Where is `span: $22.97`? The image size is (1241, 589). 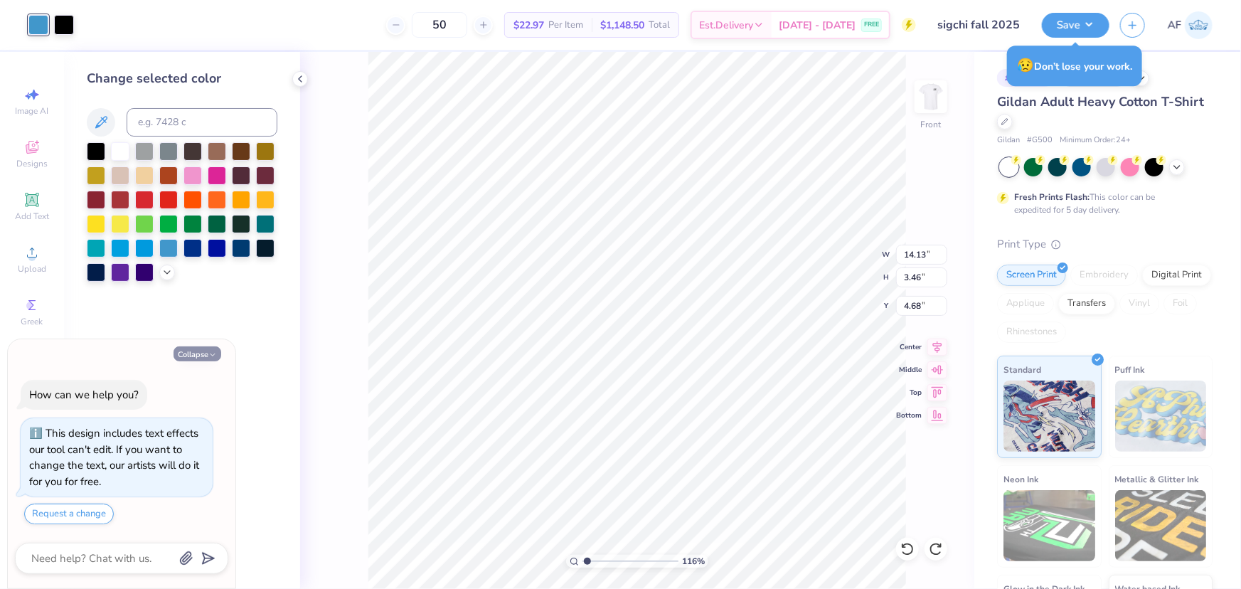
span: $22.97 is located at coordinates (528, 25).